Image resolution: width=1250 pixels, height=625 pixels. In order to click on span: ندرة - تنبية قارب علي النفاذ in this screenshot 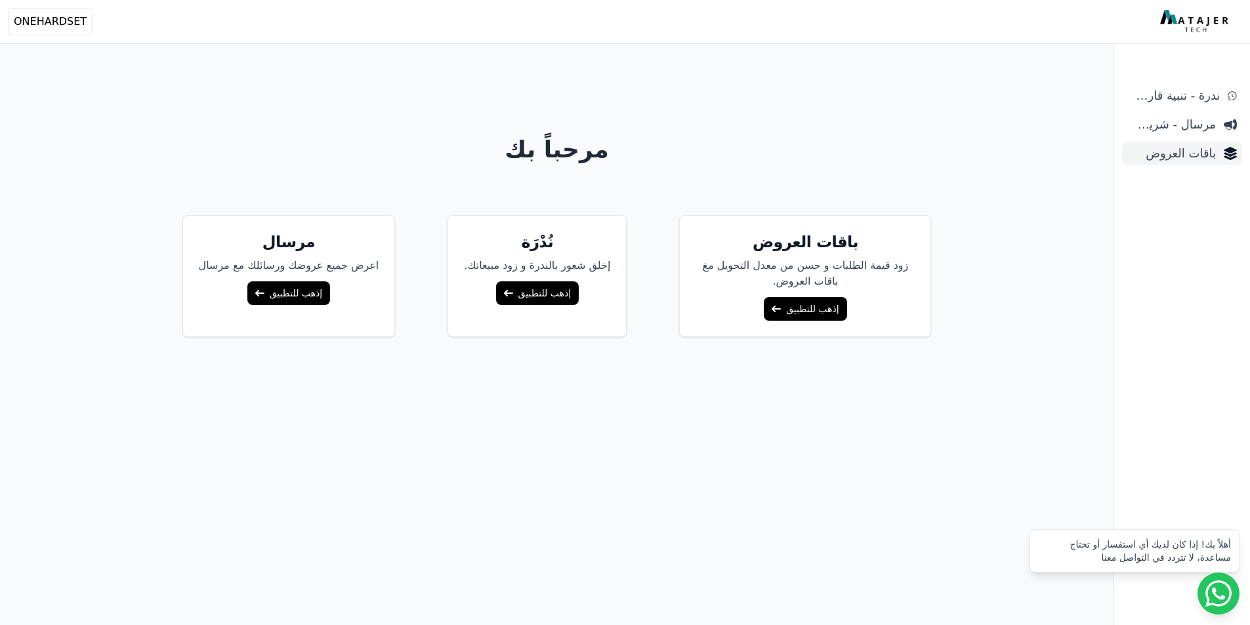, I will do `click(1173, 96)`.